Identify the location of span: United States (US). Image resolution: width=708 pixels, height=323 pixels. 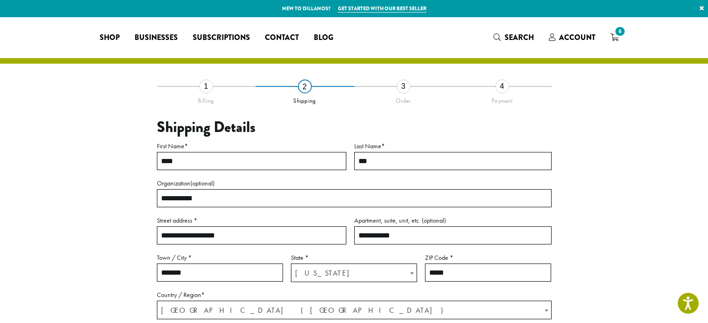
(354, 310).